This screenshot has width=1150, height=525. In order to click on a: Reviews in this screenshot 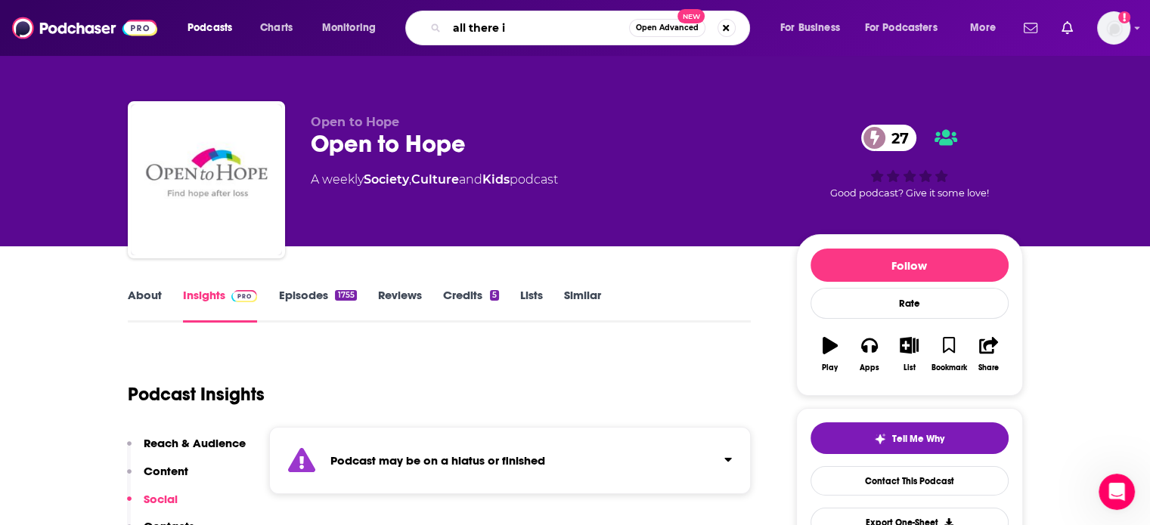, I will do `click(400, 305)`.